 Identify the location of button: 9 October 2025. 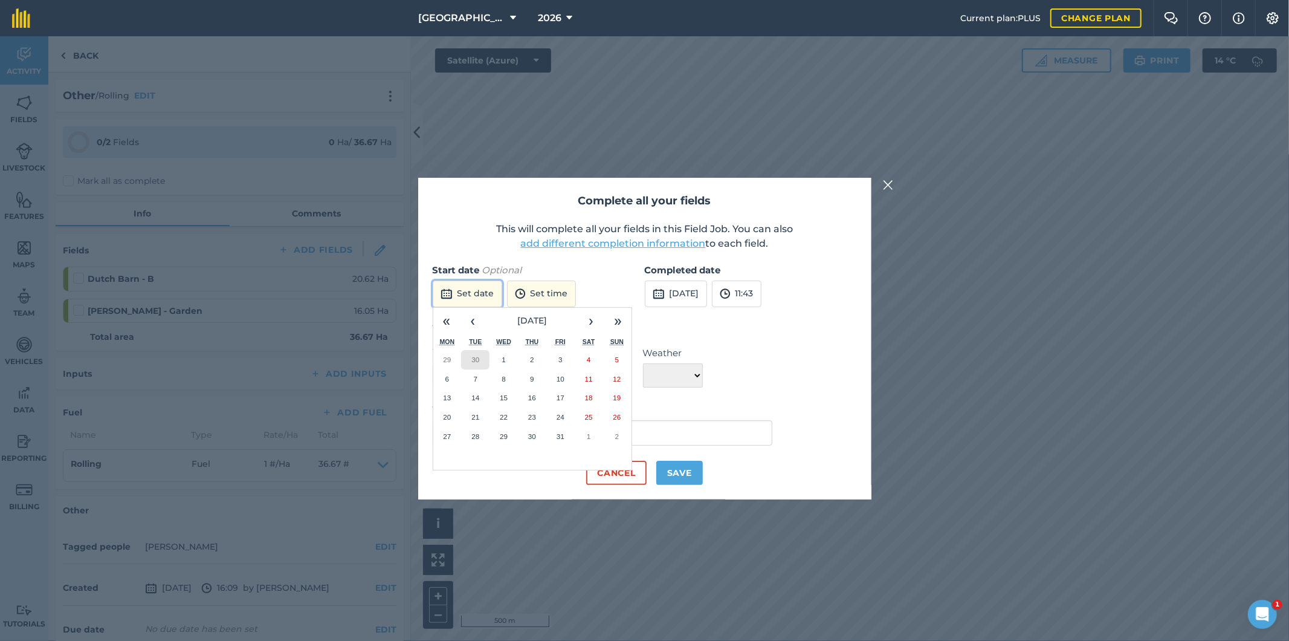
(532, 379).